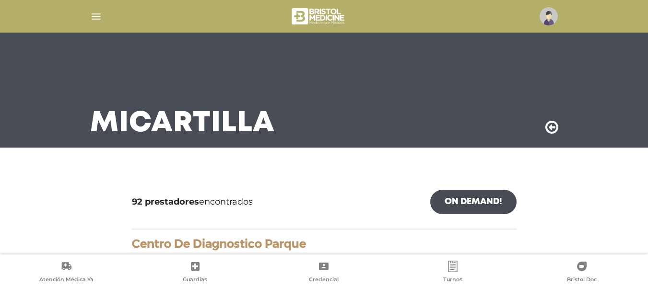  What do you see at coordinates (96, 16) in the screenshot?
I see `img: Cober_menu-lines-white.svg` at bounding box center [96, 16].